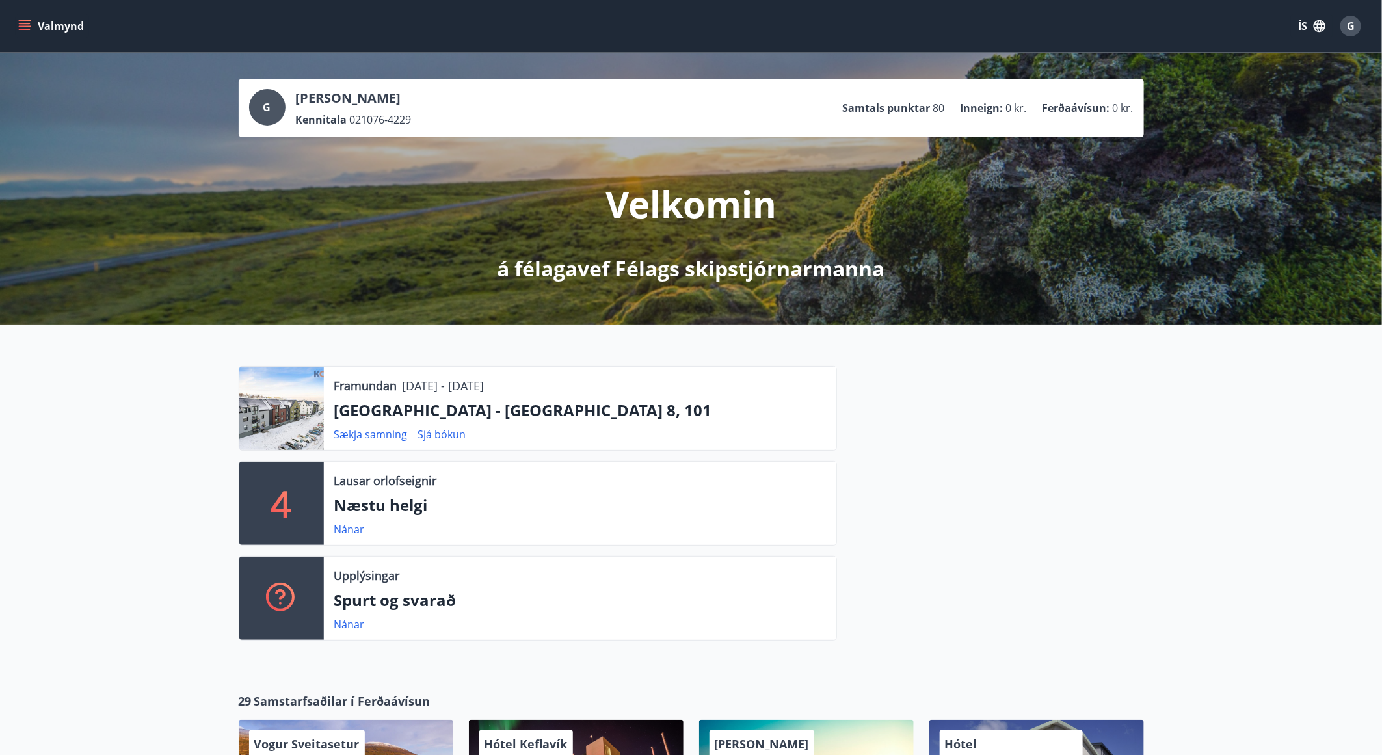 The image size is (1382, 755). Describe the element at coordinates (367, 575) in the screenshot. I see `p: Upplýsingar` at that location.